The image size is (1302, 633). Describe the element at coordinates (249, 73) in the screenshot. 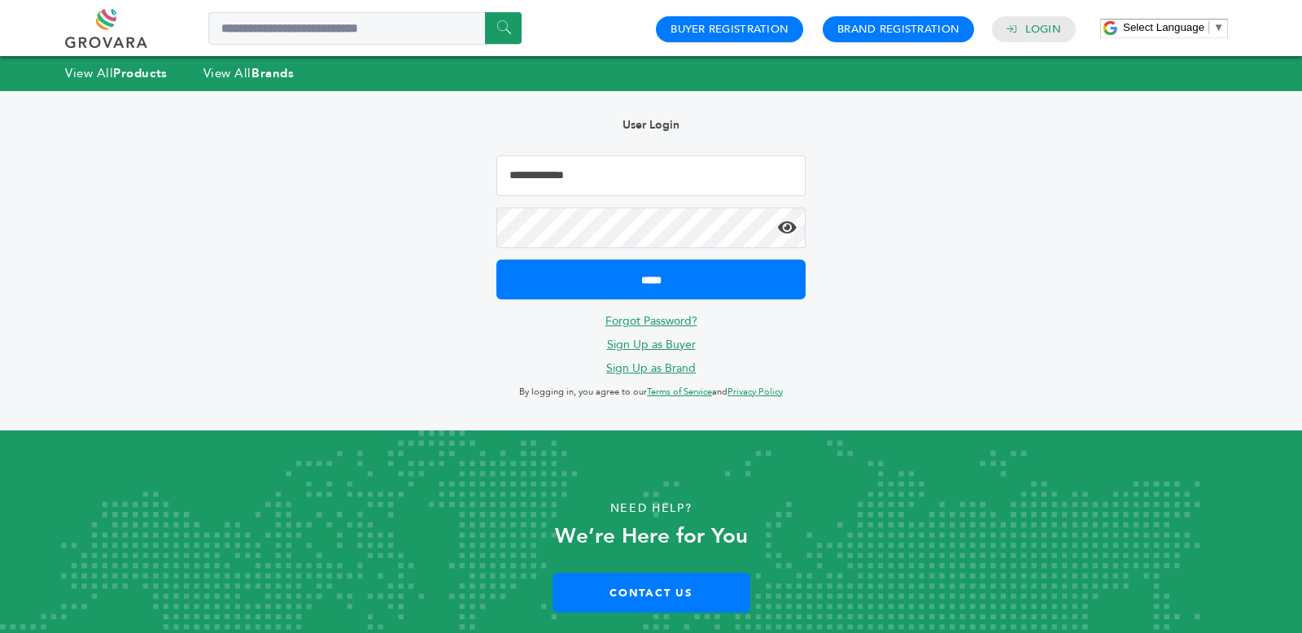

I see `a: View AllBrands` at that location.